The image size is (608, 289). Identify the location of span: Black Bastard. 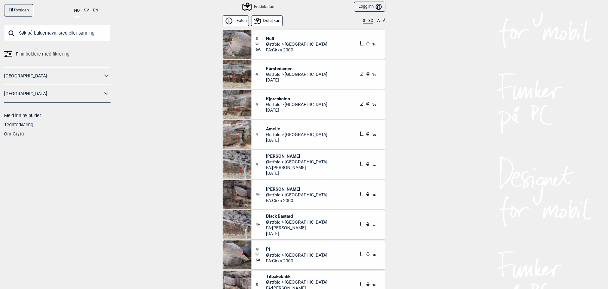
(297, 216).